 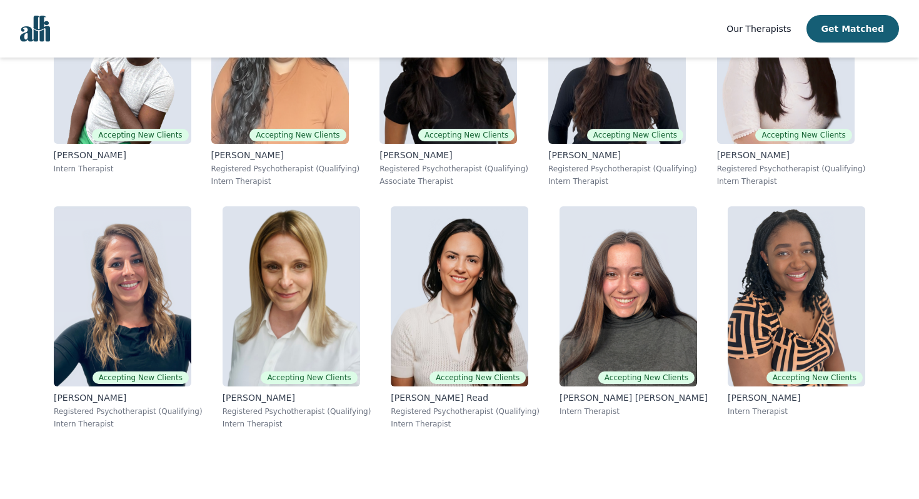 What do you see at coordinates (35, 29) in the screenshot?
I see `img: alli logo` at bounding box center [35, 29].